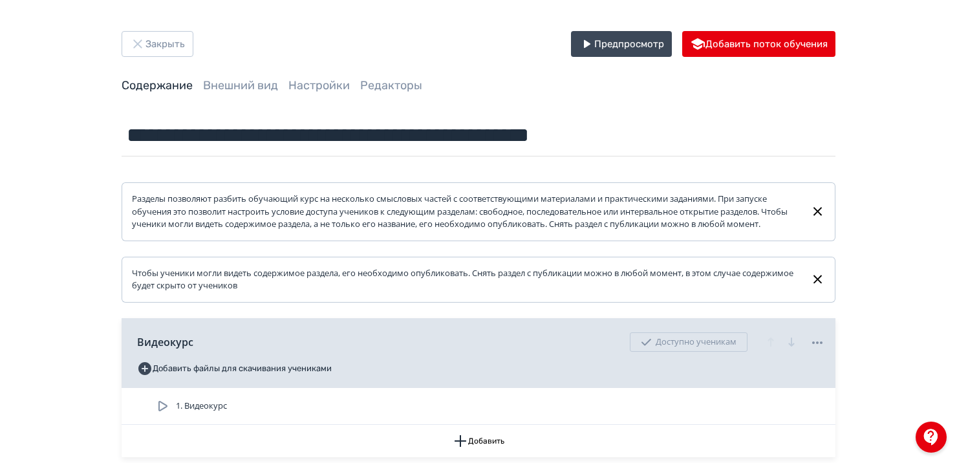  What do you see at coordinates (466, 211) in the screenshot?
I see `div: Разделы позволяют разбить обучающий курс на несколько смысловых частей с соответствующими материа...` at bounding box center [466, 211].